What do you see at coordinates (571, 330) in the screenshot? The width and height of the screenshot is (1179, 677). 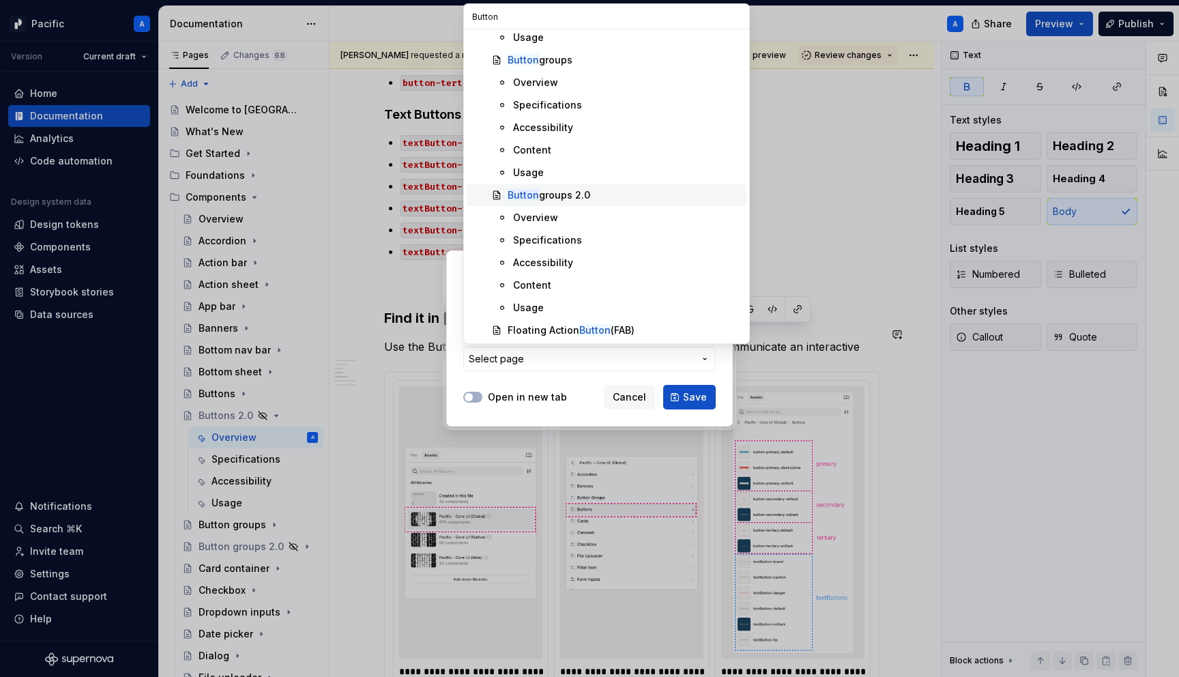 I see `div: Floating Action (FAB)` at bounding box center [571, 330].